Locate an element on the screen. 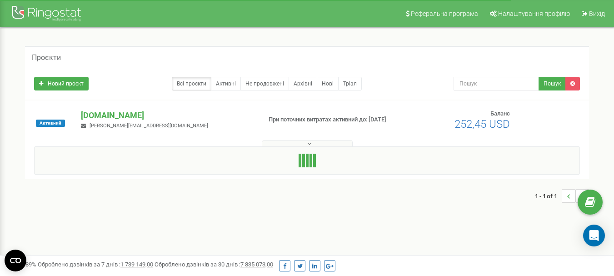 Image resolution: width=614 pixels, height=276 pixels. button: Open CMP widget is located at coordinates (15, 260).